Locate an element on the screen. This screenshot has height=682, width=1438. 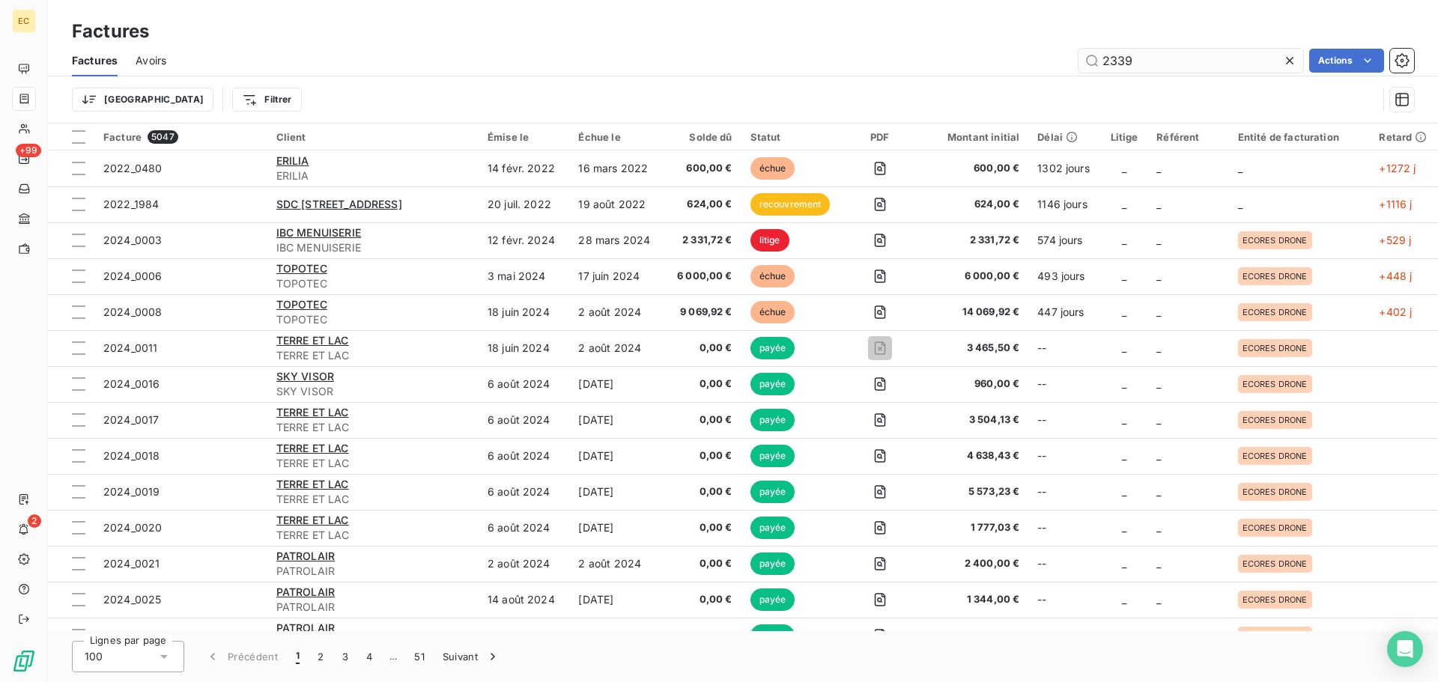
span: 2024_0017 is located at coordinates (131, 419).